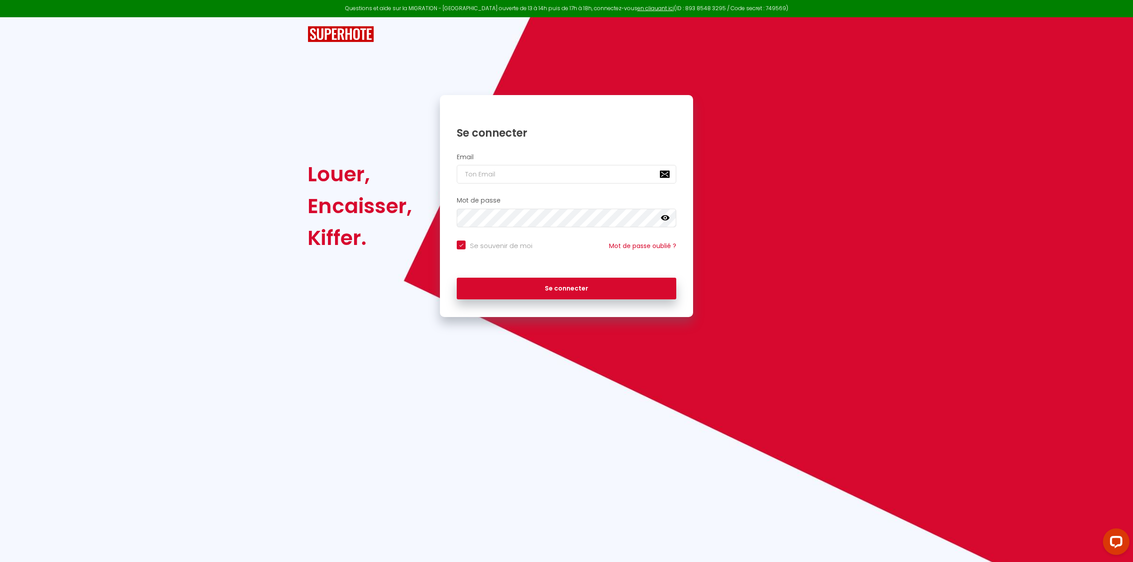  Describe the element at coordinates (566, 157) in the screenshot. I see `h2: Email` at that location.